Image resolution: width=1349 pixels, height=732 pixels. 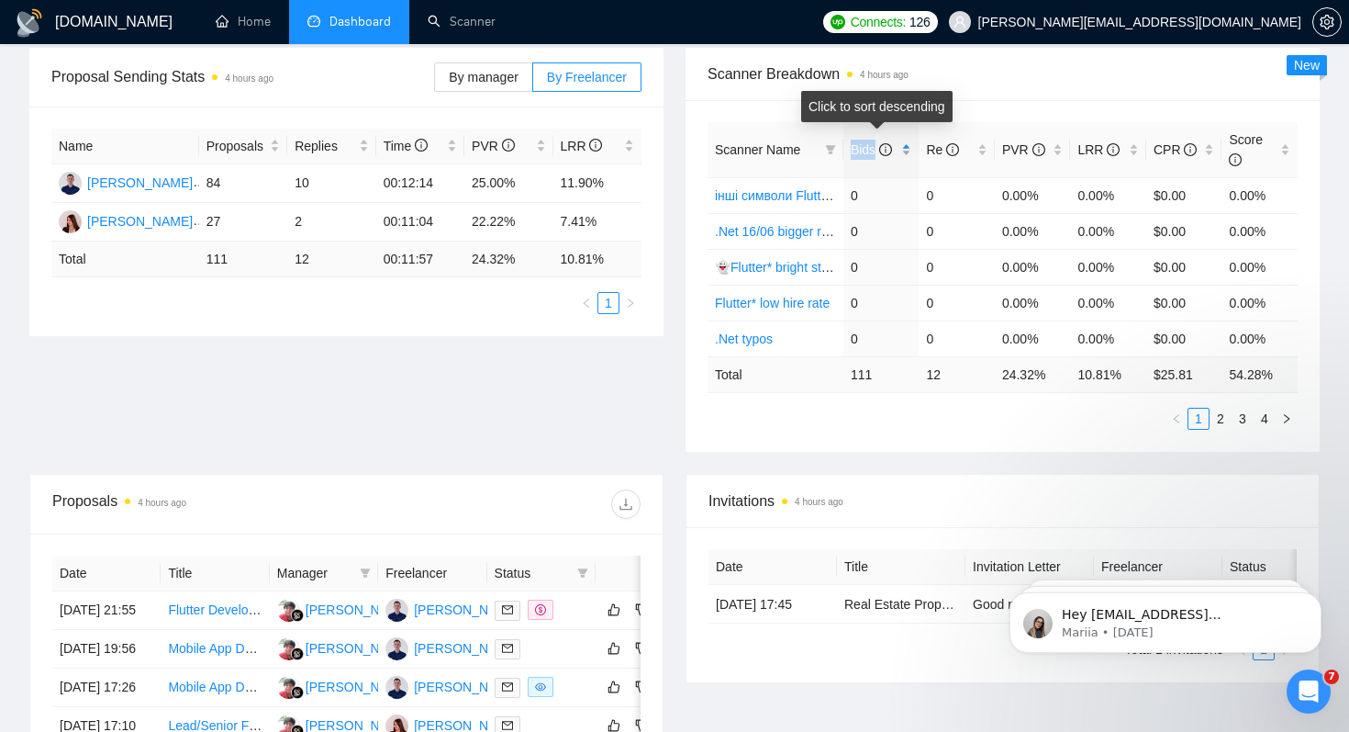 I want to click on button: left, so click(x=1177, y=419).